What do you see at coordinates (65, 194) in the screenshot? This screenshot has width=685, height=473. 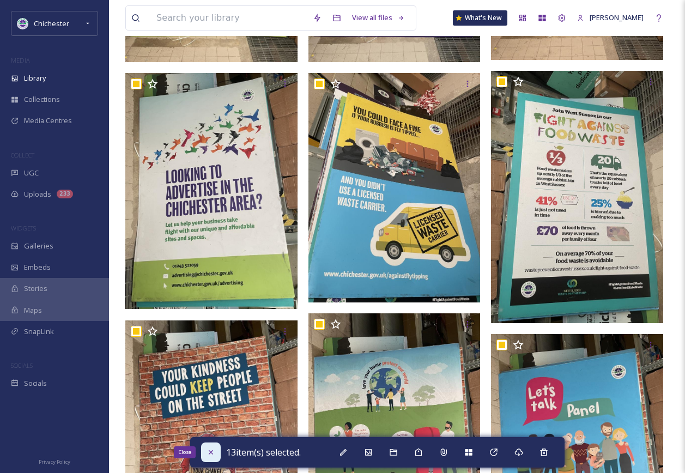 I see `div: 233` at bounding box center [65, 194].